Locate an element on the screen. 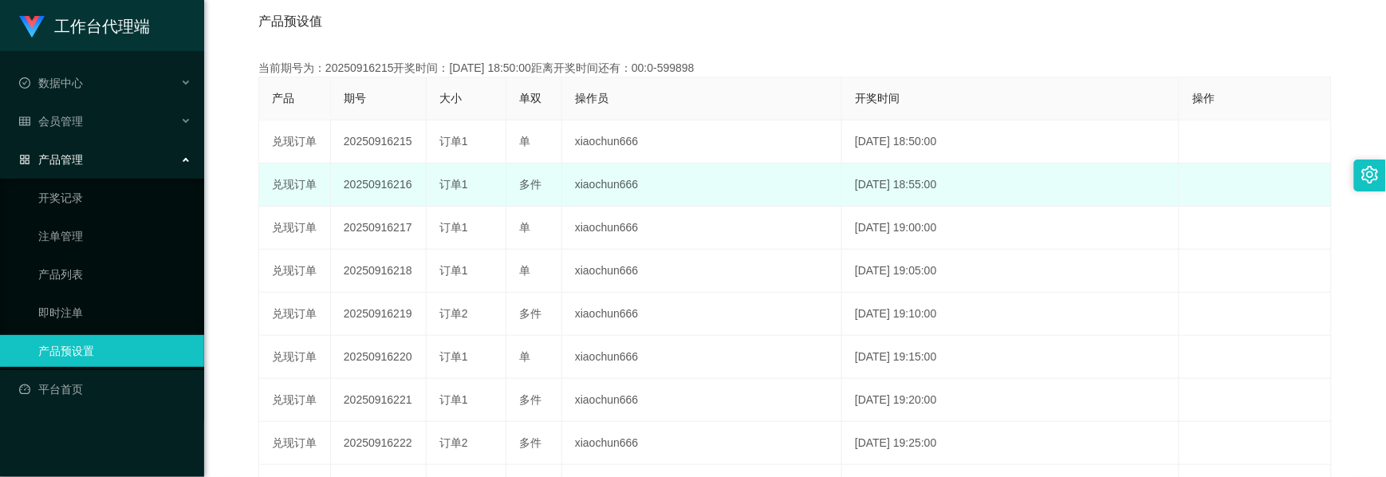  a: 产品列表 is located at coordinates (115, 274).